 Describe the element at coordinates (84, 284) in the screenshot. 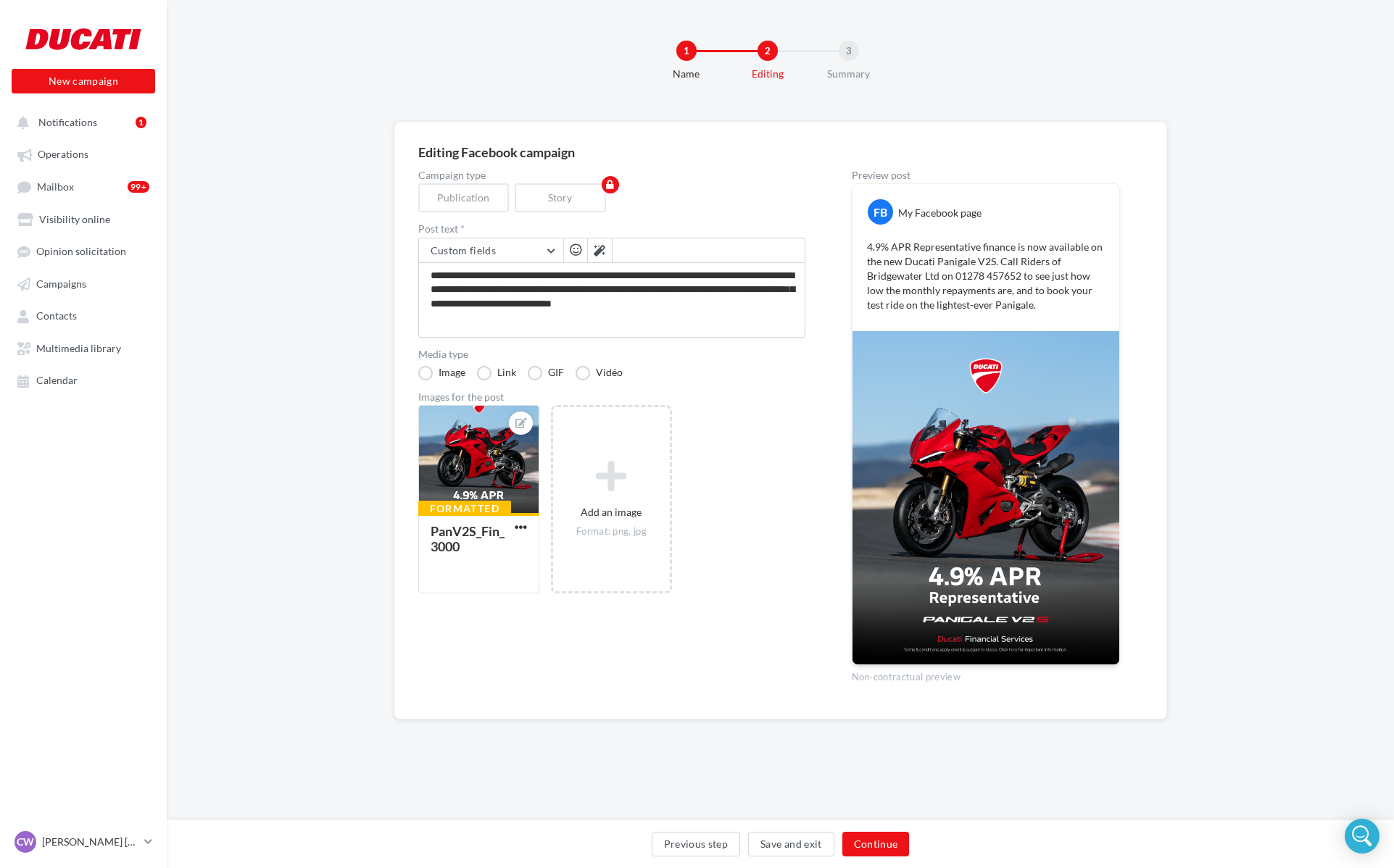

I see `a: Campaigns` at that location.